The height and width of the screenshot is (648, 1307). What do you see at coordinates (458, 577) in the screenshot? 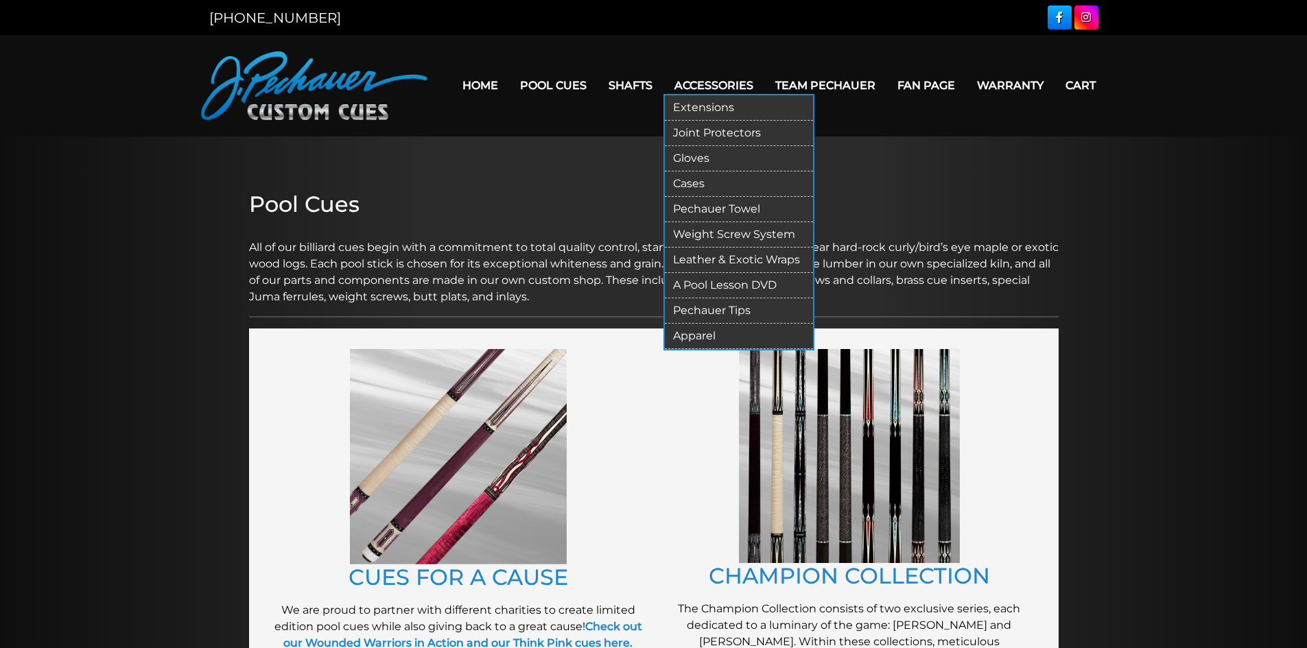
I see `a: CUES FOR A CAUSE` at bounding box center [458, 577].